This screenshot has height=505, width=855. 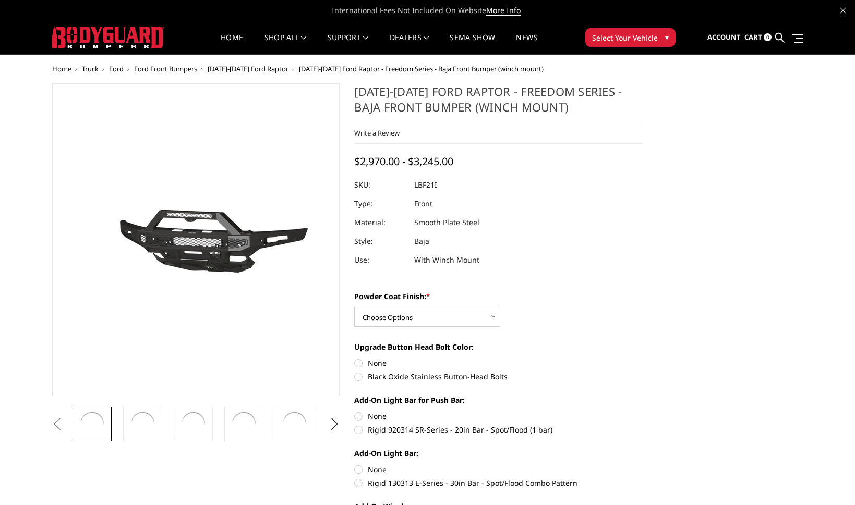 I want to click on span: Account, so click(x=724, y=37).